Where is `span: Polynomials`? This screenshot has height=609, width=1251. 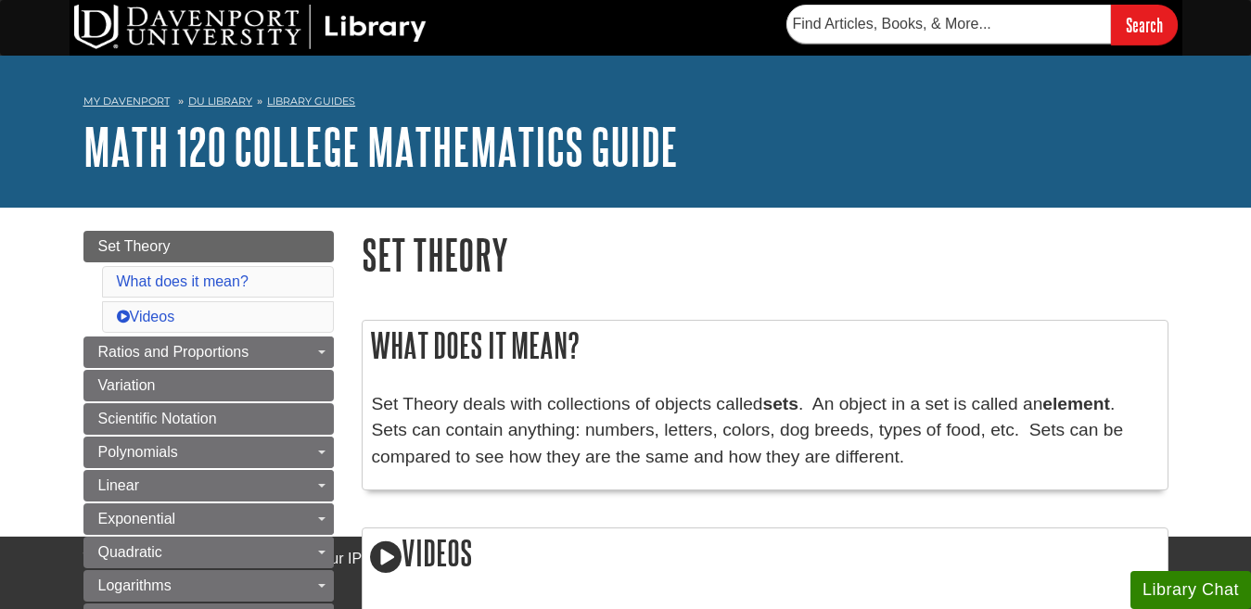
span: Polynomials is located at coordinates (138, 452).